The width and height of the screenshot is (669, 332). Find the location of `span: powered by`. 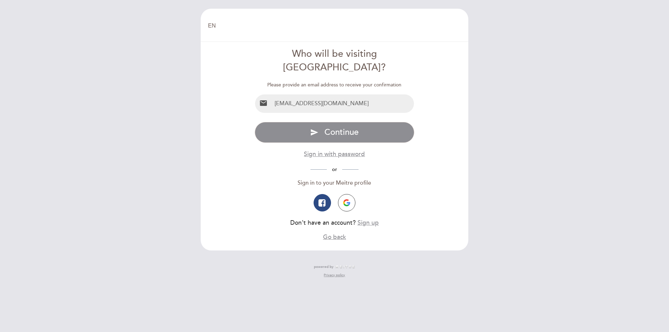

span: powered by is located at coordinates (324, 267).